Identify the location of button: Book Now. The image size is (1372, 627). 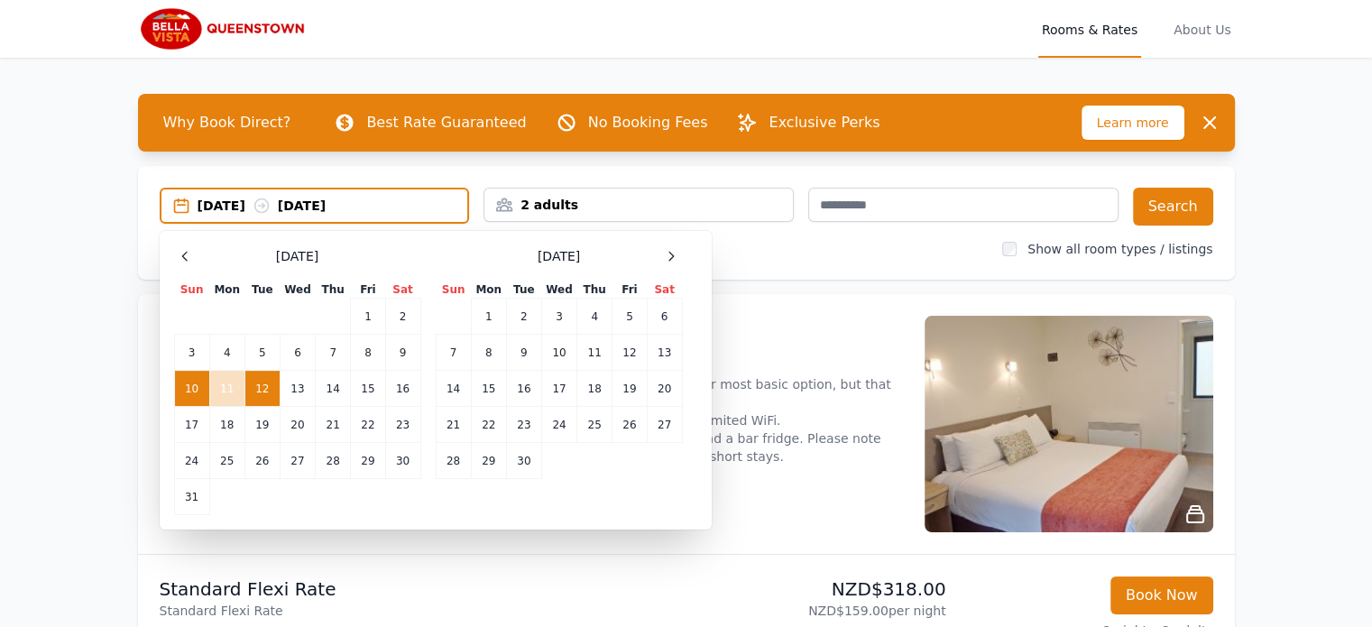
(1162, 596).